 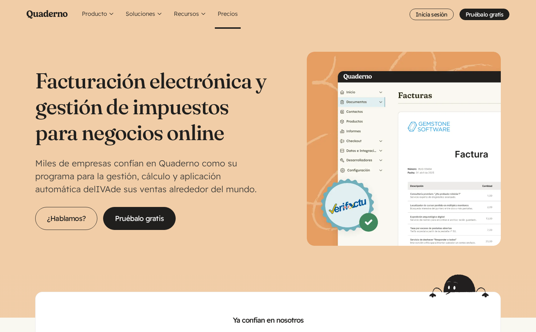 What do you see at coordinates (103, 189) in the screenshot?
I see `abbr: Impuesto sobre el Valor Añadido` at bounding box center [103, 189].